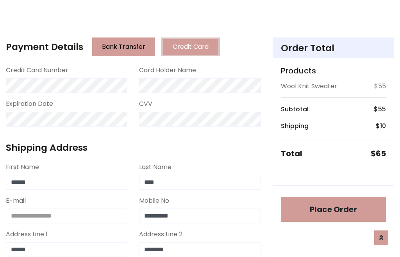 The width and height of the screenshot is (400, 257). Describe the element at coordinates (161, 234) in the screenshot. I see `label: Address Line 2` at that location.